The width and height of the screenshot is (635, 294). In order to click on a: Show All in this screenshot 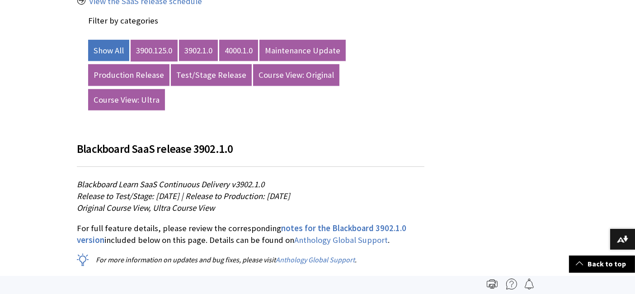, I will do `click(108, 51)`.